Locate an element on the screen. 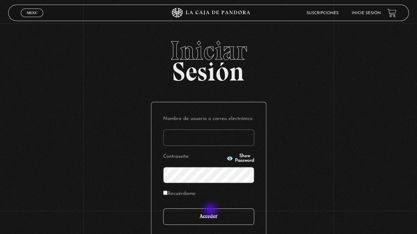  span: Show Password is located at coordinates (244, 159).